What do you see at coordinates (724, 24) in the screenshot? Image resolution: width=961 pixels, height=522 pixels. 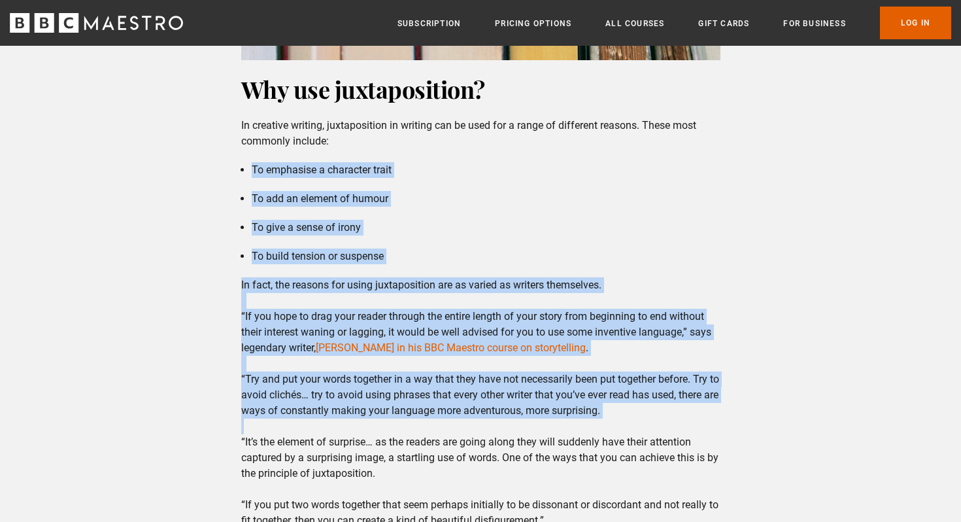 I see `a: Gift Cards` at bounding box center [724, 24].